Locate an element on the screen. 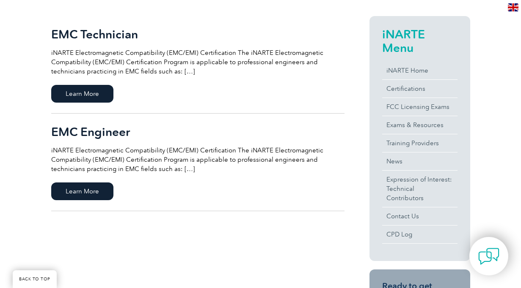 The height and width of the screenshot is (288, 521). a: EMC Technician iNARTE Electromagnetic Compatibility (EMC/EMI) Certification The iNARTE Electromag... is located at coordinates (197, 65).